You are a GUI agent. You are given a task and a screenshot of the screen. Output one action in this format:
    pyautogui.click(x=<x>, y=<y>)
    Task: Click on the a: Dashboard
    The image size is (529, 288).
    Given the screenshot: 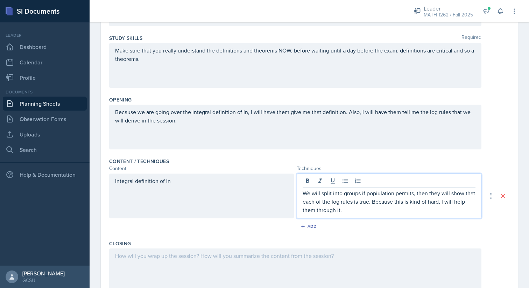 What is the action you would take?
    pyautogui.click(x=45, y=47)
    